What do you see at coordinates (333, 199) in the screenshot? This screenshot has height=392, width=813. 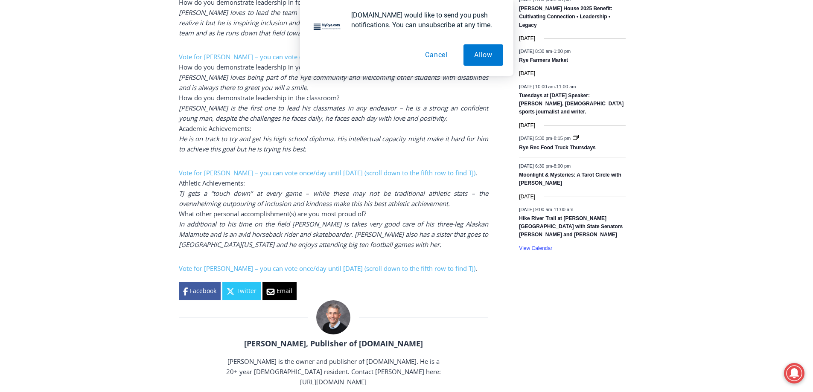 I see `em: TJ gets a “touch down” at every game – while these may not be traditional athletic stats – the ov...` at bounding box center [333, 199].